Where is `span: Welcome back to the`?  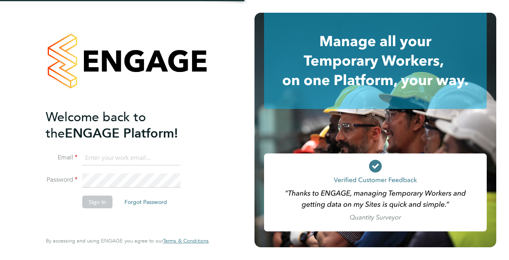 span: Welcome back to the is located at coordinates (96, 125).